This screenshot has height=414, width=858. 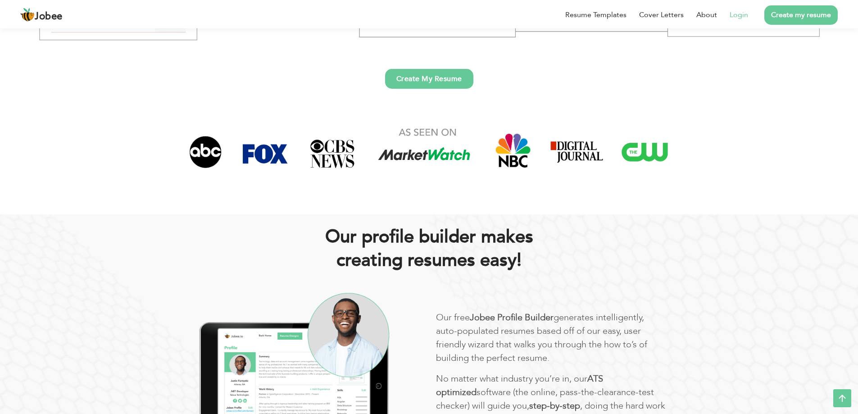 What do you see at coordinates (662, 15) in the screenshot?
I see `a: Cover Letters` at bounding box center [662, 15].